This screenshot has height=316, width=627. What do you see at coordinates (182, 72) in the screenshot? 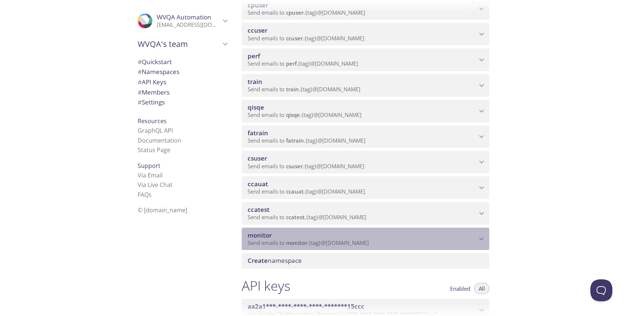
I see `div: Namespaces` at bounding box center [182, 72].